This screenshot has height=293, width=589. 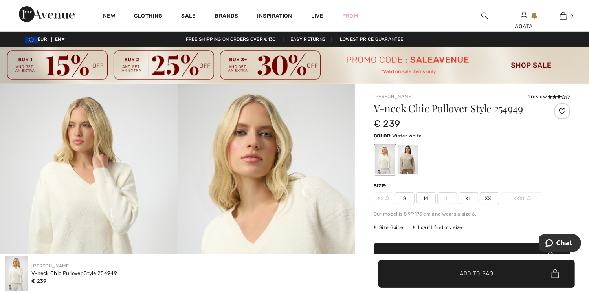 What do you see at coordinates (408, 160) in the screenshot?
I see `div: Oyster` at bounding box center [408, 160].